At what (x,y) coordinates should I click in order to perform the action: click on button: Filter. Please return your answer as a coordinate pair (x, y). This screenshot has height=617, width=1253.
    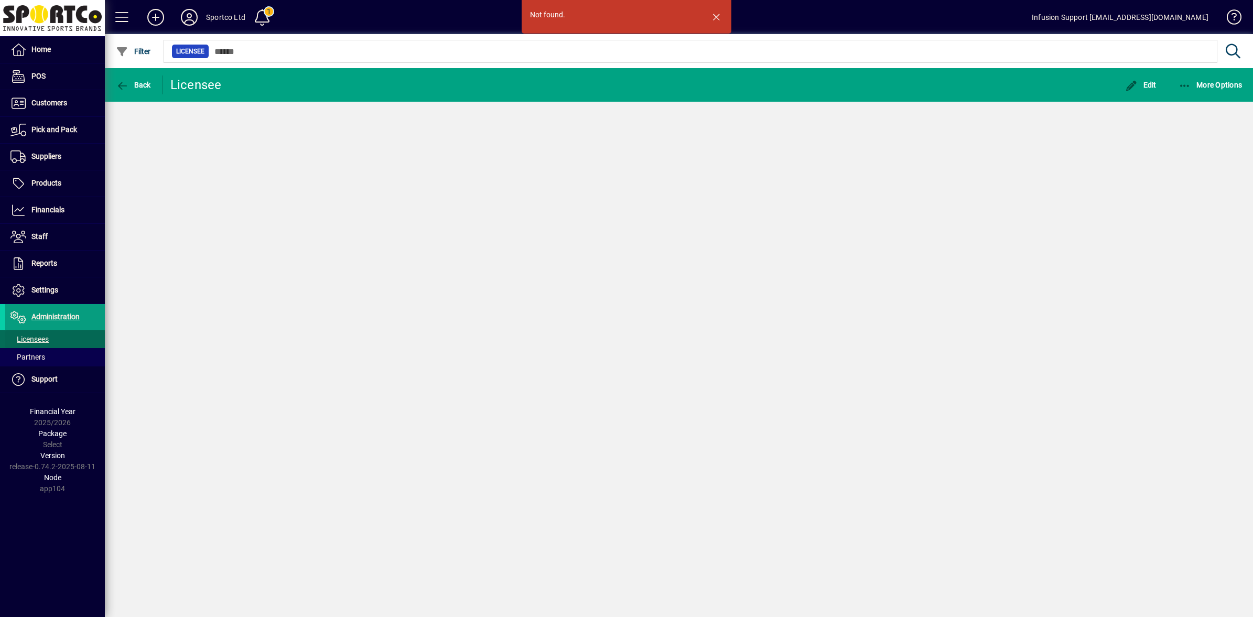
    Looking at the image, I should click on (133, 51).